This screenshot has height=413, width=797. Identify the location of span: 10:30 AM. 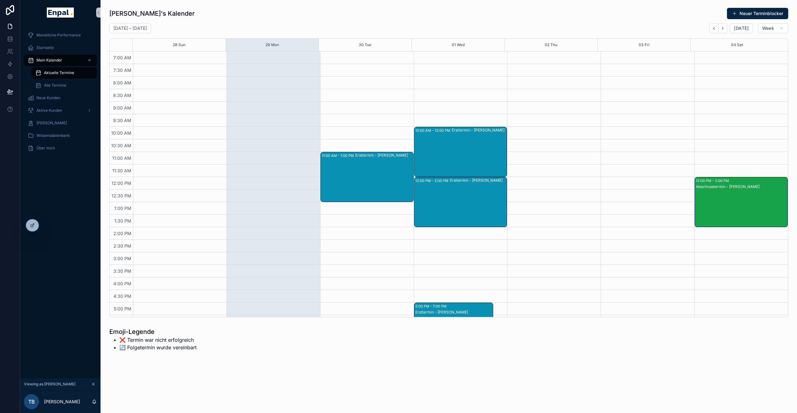
(121, 145).